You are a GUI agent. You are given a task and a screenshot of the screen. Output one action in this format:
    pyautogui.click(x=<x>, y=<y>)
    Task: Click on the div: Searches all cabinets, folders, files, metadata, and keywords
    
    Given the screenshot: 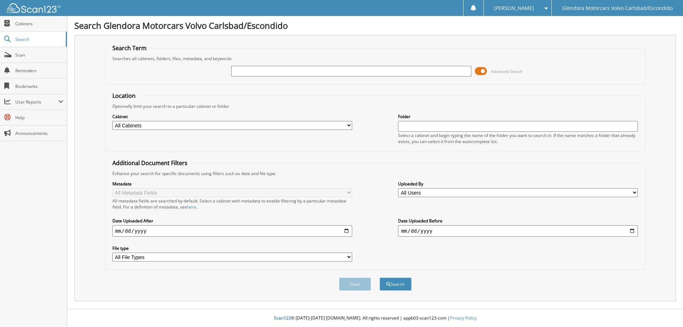 What is the action you would take?
    pyautogui.click(x=375, y=58)
    